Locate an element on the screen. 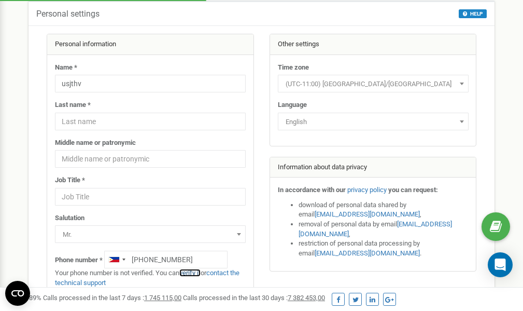 Image resolution: width=523 pixels, height=311 pixels. input: +1-800-555-55-55 is located at coordinates (166, 259).